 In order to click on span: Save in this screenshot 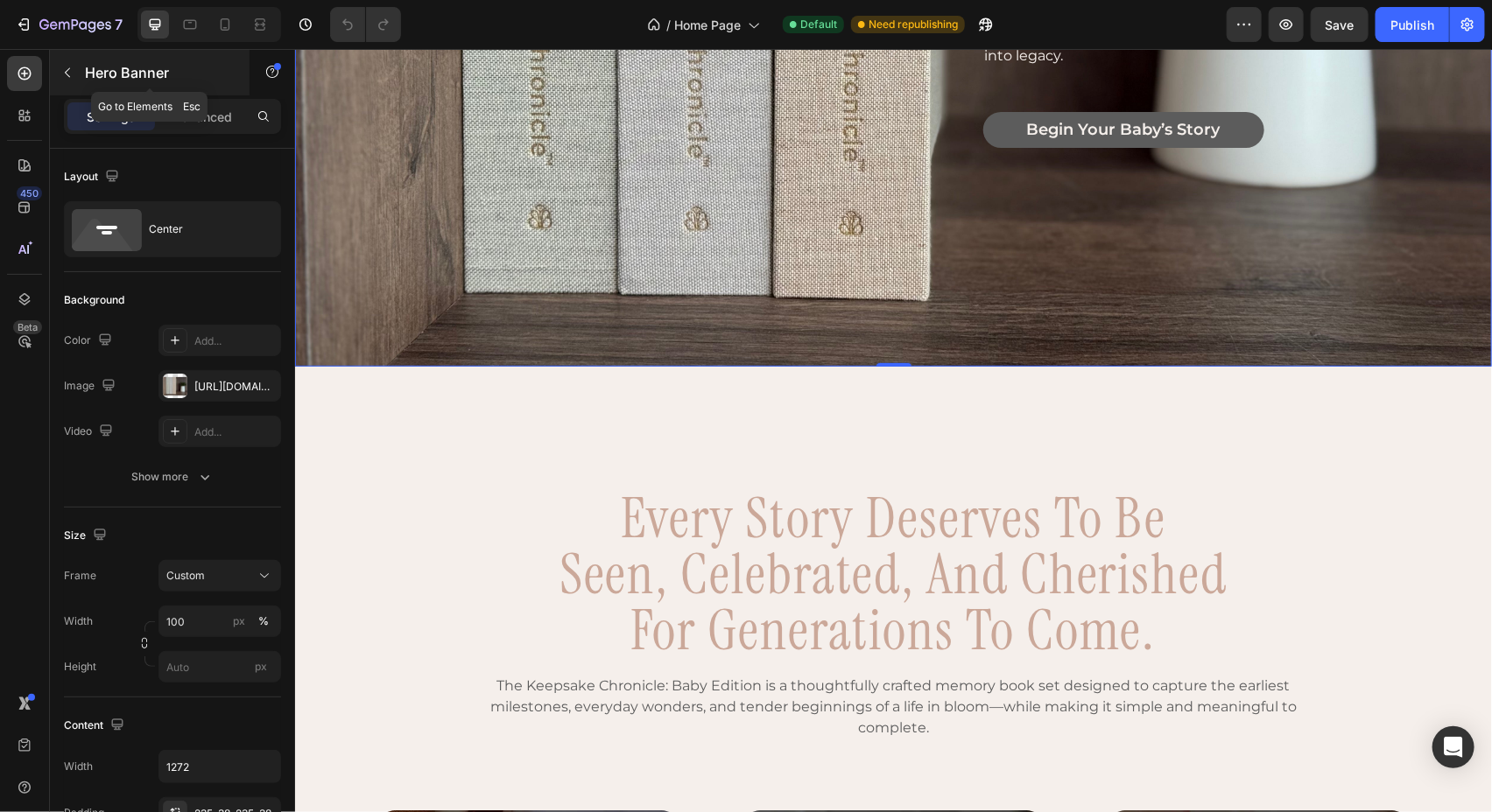, I will do `click(1340, 25)`.